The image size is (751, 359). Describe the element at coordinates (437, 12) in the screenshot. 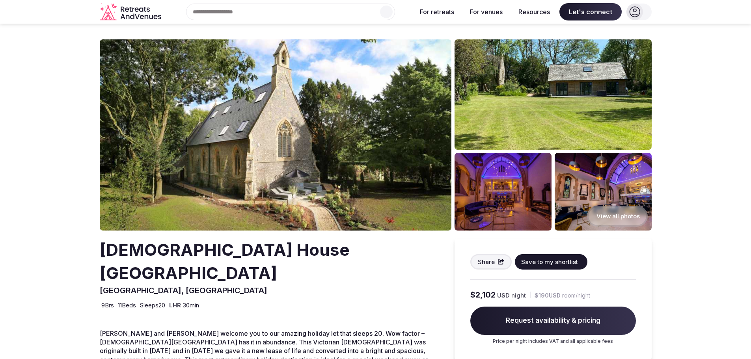

I see `button: For retreats` at that location.